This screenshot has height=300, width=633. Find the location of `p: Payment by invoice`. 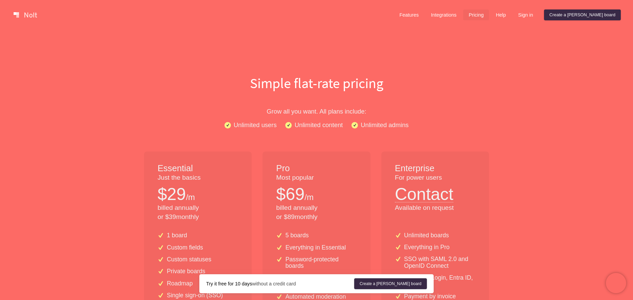

p: Payment by invoice is located at coordinates (430, 297).